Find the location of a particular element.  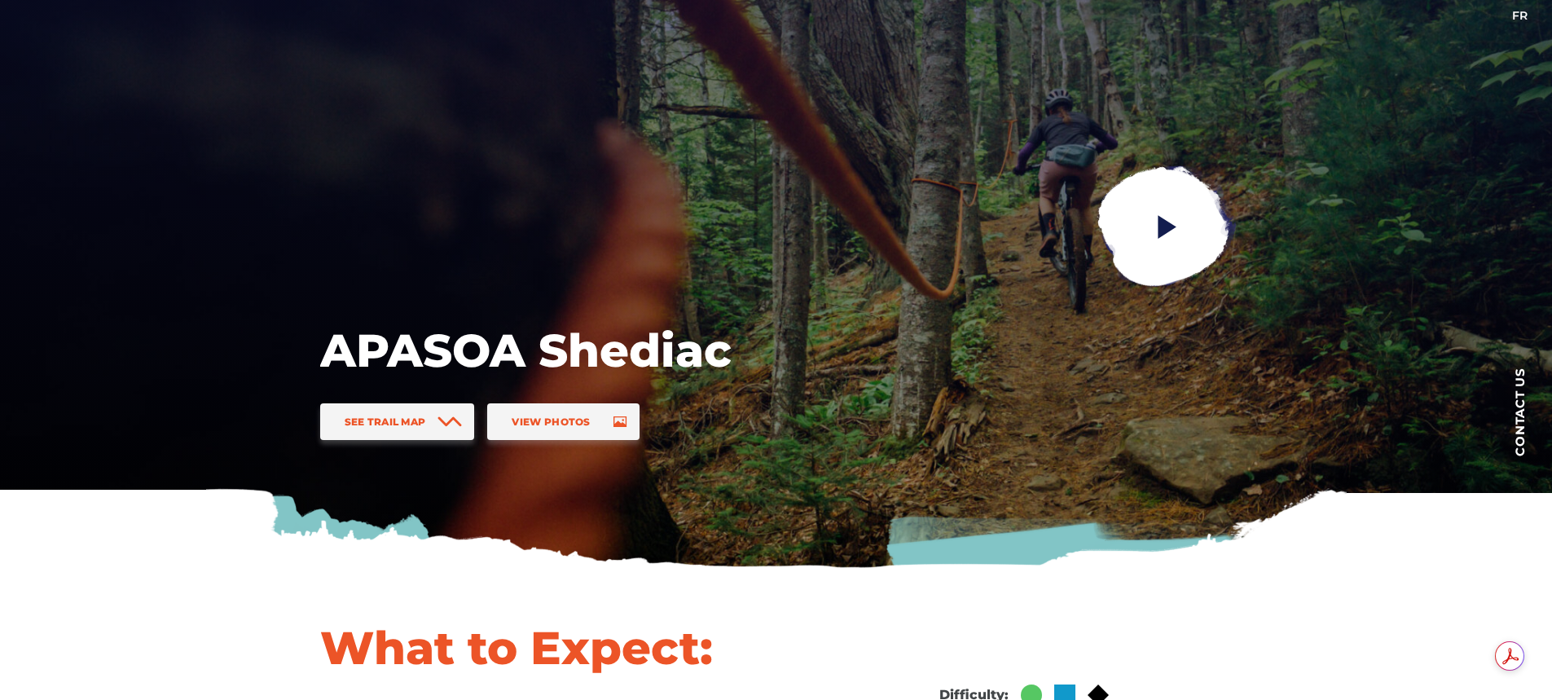

span: Contact us is located at coordinates (1520, 412).